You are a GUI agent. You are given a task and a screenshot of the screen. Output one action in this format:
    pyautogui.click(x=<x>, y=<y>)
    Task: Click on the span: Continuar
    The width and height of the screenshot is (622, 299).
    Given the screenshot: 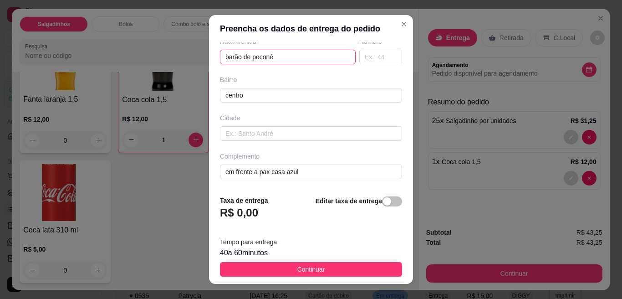 What is the action you would take?
    pyautogui.click(x=311, y=269)
    